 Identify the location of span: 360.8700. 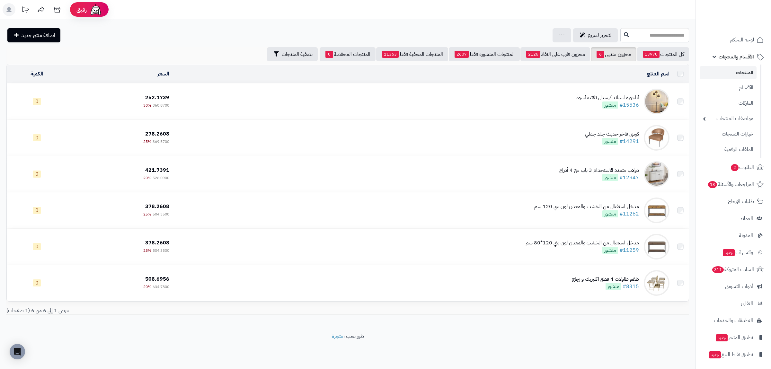
(161, 105).